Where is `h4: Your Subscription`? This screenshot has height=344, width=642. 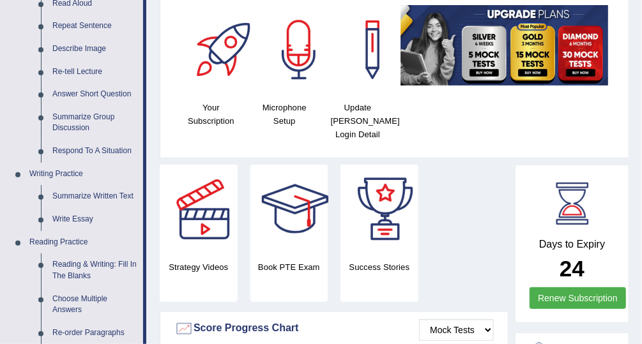 h4: Your Subscription is located at coordinates (211, 114).